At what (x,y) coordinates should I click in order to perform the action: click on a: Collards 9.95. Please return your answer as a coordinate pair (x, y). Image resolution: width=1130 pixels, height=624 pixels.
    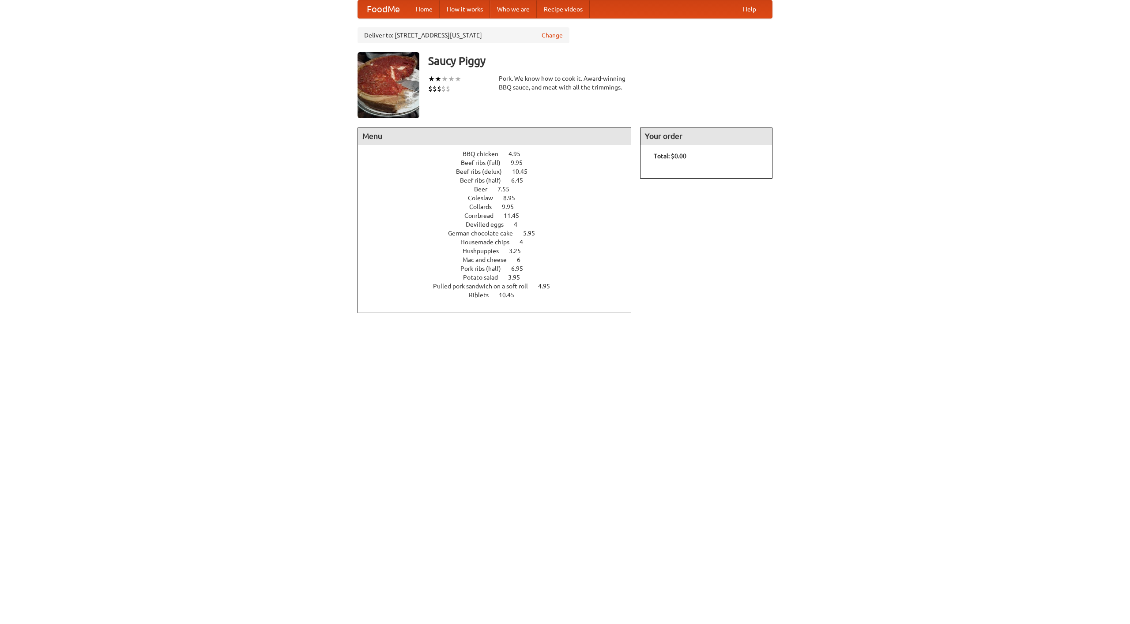
    Looking at the image, I should click on (500, 207).